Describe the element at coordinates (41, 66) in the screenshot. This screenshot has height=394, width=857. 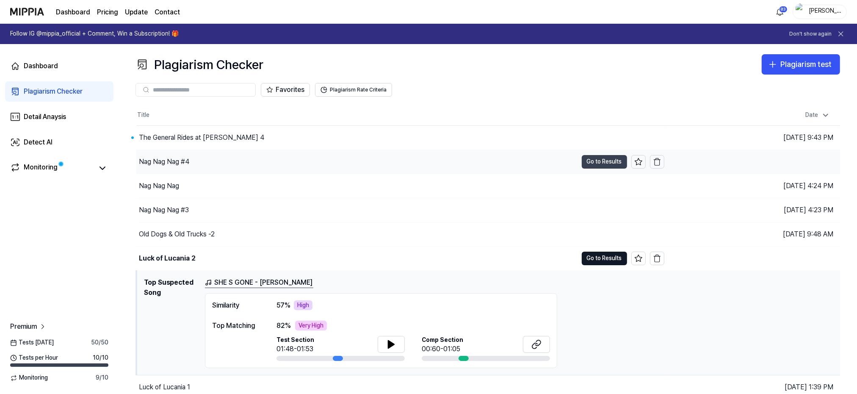
I see `div: Dashboard` at that location.